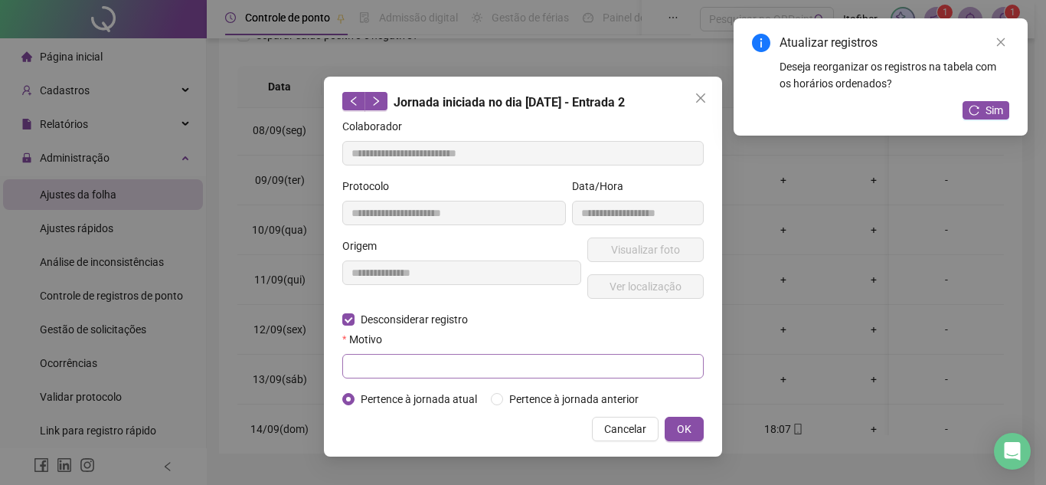 This screenshot has width=1046, height=485. I want to click on label: Motivo, so click(367, 339).